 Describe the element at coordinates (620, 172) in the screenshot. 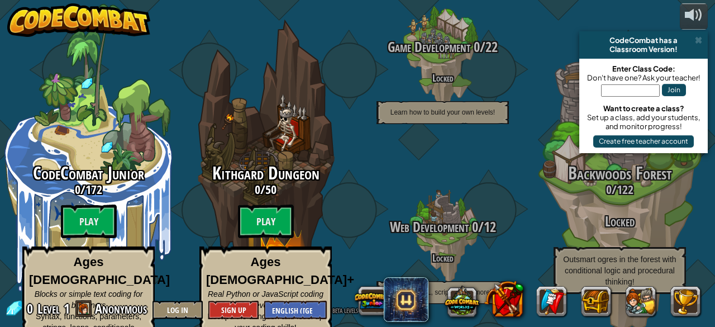

I see `span: Backwoods Forest` at that location.